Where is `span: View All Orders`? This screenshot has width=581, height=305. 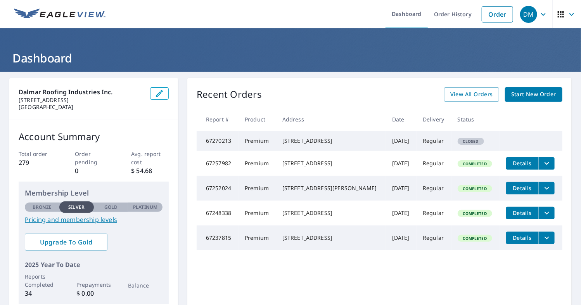
span: View All Orders is located at coordinates (471, 94).